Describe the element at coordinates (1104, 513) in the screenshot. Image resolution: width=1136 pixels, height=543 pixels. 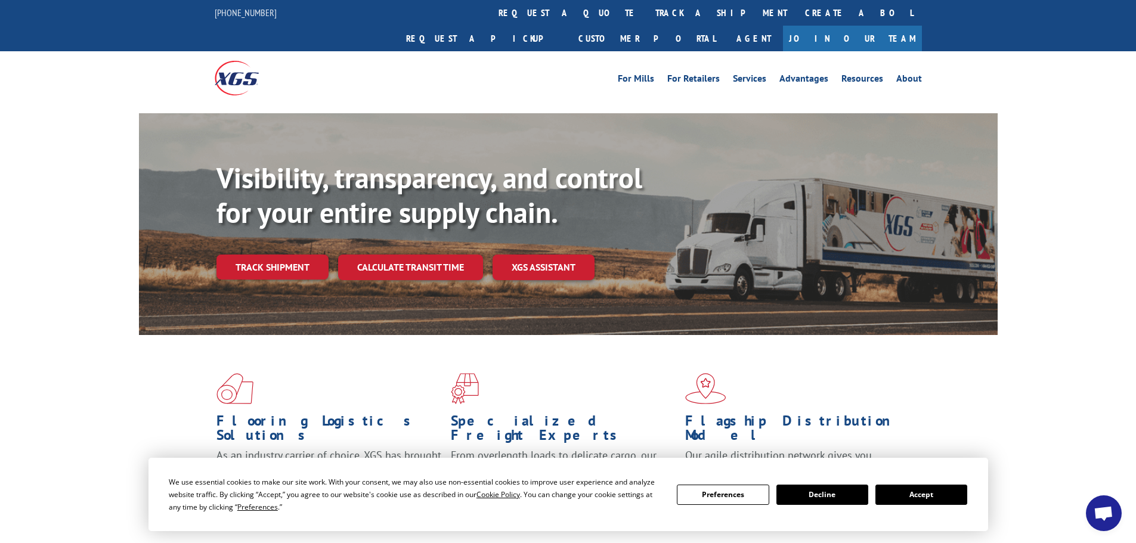
I see `div: Open chat` at that location.